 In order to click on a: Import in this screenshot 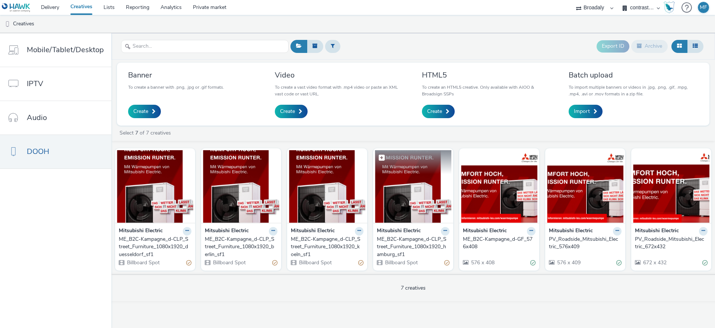, I will do `click(586, 111)`.